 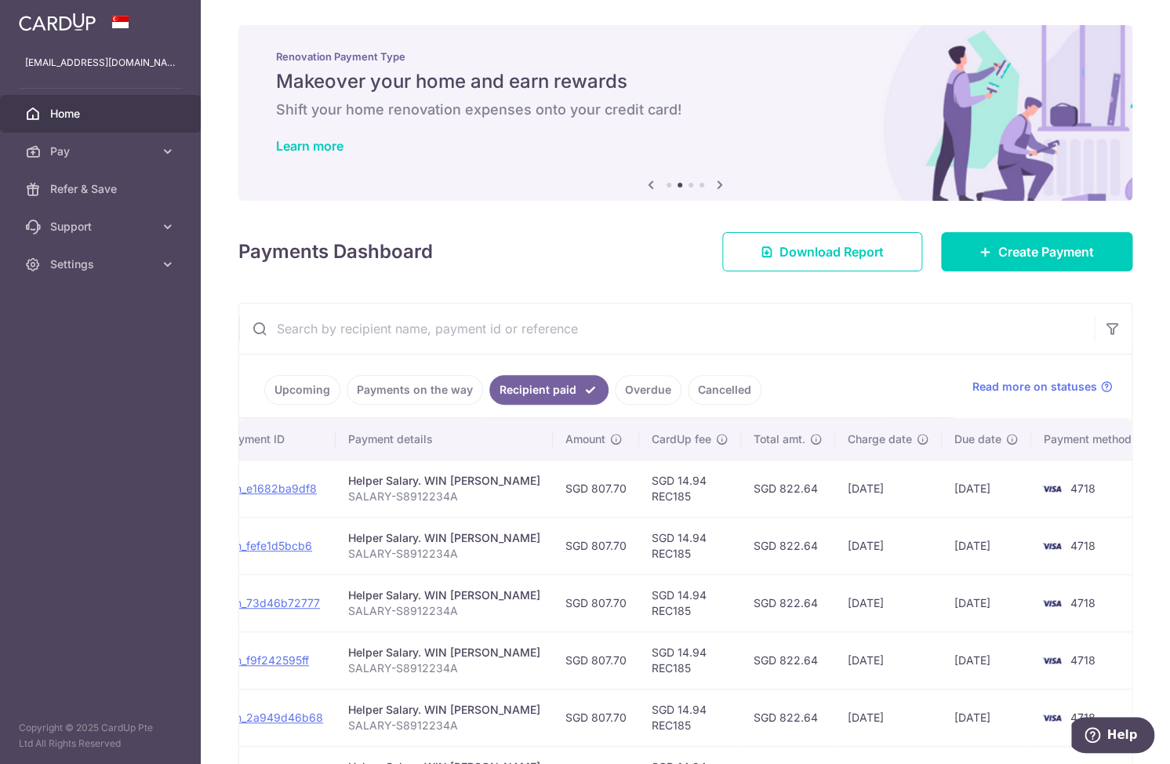 What do you see at coordinates (780, 439) in the screenshot?
I see `span: Total amt.` at bounding box center [780, 439].